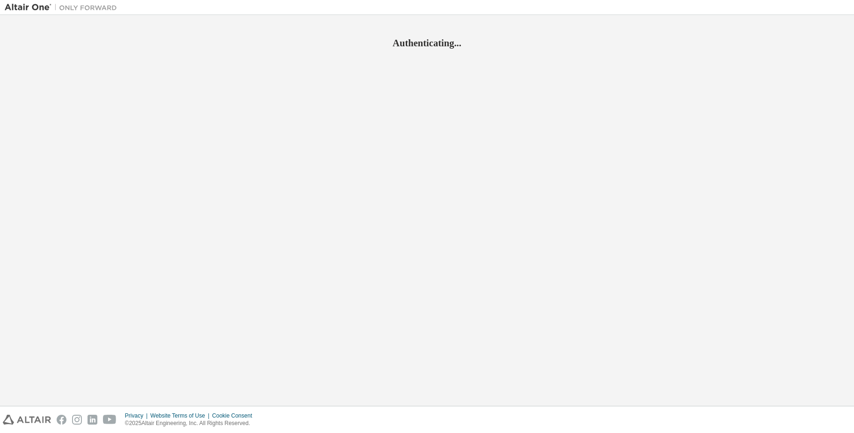  I want to click on div: Cookie Consent, so click(234, 416).